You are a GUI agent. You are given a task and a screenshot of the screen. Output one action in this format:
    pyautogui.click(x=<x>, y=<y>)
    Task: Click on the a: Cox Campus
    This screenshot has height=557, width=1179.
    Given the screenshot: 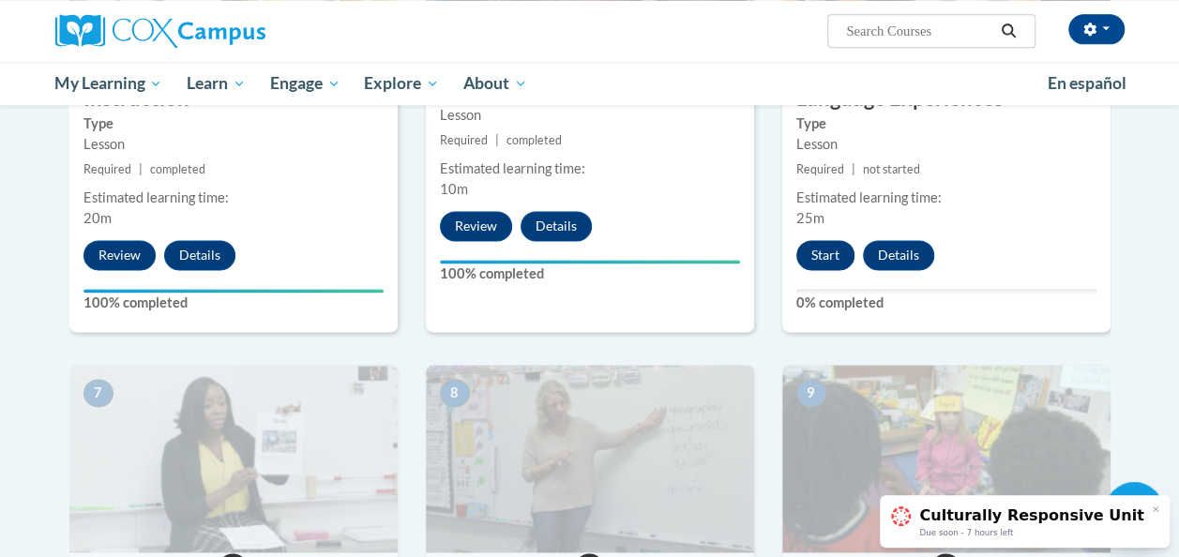 What is the action you would take?
    pyautogui.click(x=224, y=31)
    